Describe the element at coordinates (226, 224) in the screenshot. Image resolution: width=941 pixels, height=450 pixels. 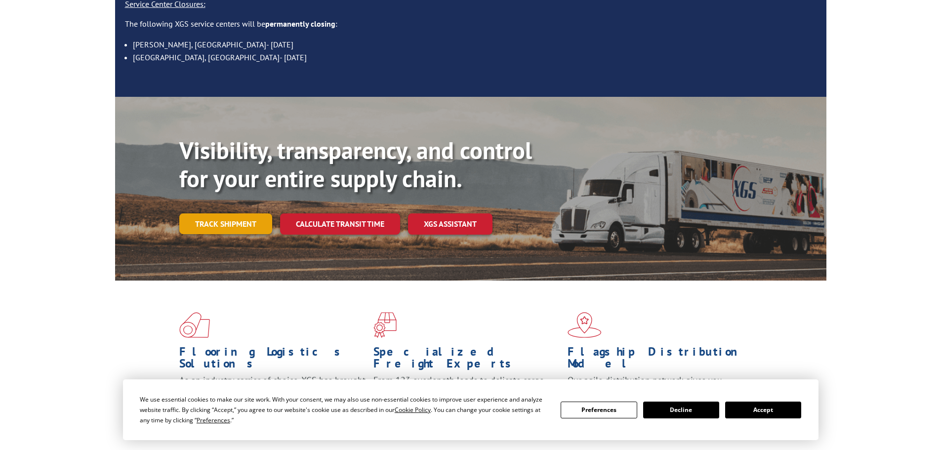
I see `a: Track shipment` at that location.